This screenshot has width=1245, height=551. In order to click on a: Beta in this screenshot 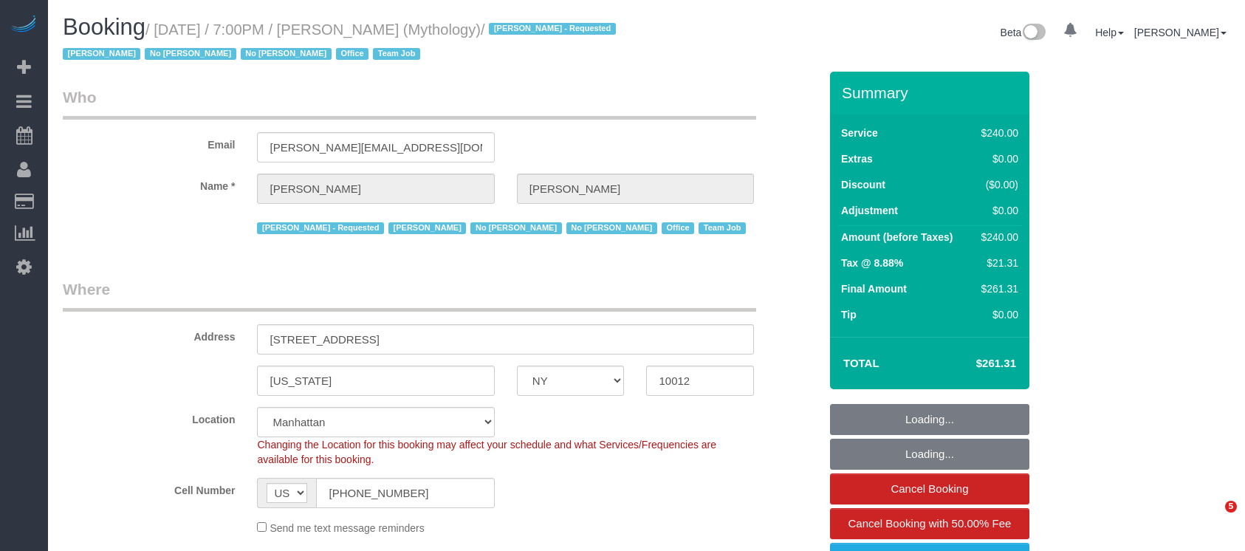, I will do `click(1023, 32)`.